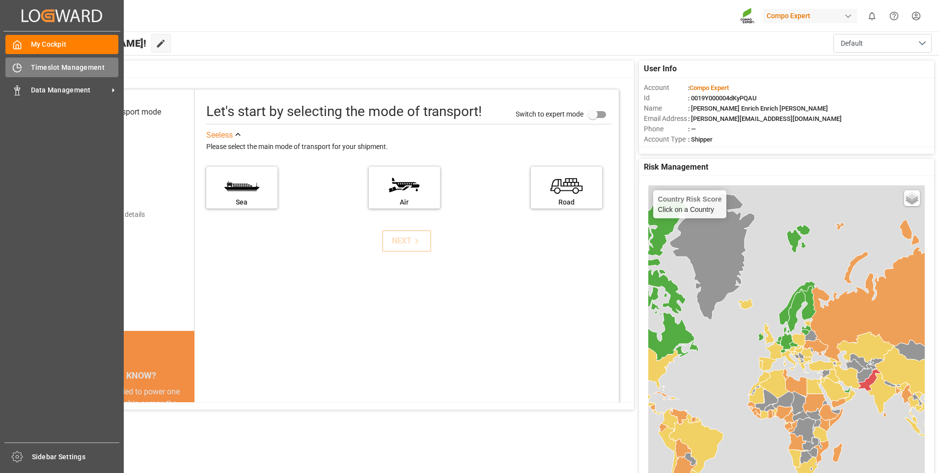  I want to click on button: open menu, so click(883, 43).